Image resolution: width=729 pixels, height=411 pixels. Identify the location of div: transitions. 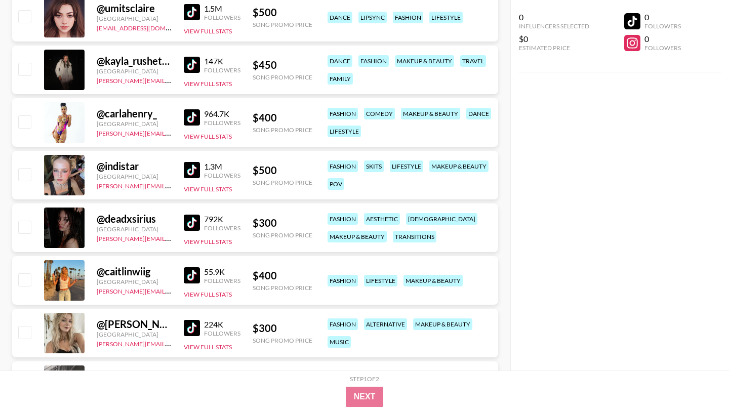
(415, 237).